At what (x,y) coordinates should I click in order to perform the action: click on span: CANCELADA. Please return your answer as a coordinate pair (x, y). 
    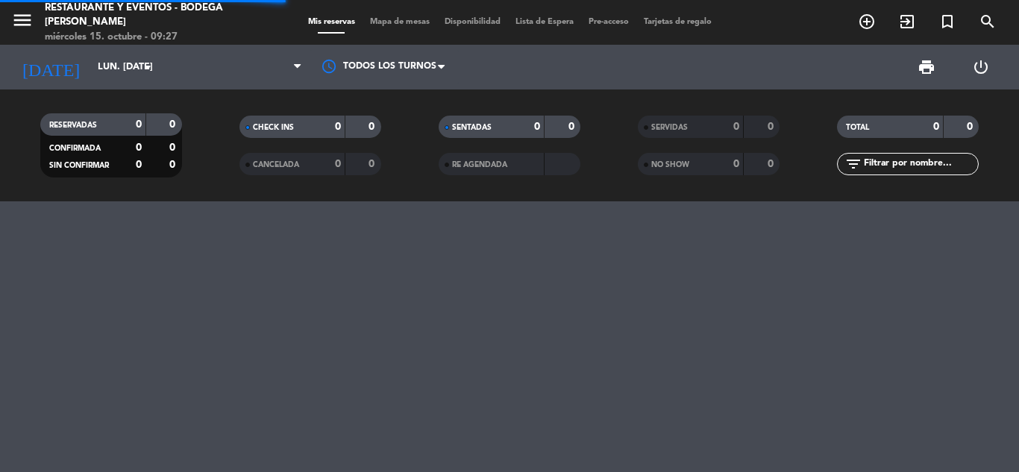
    Looking at the image, I should click on (276, 165).